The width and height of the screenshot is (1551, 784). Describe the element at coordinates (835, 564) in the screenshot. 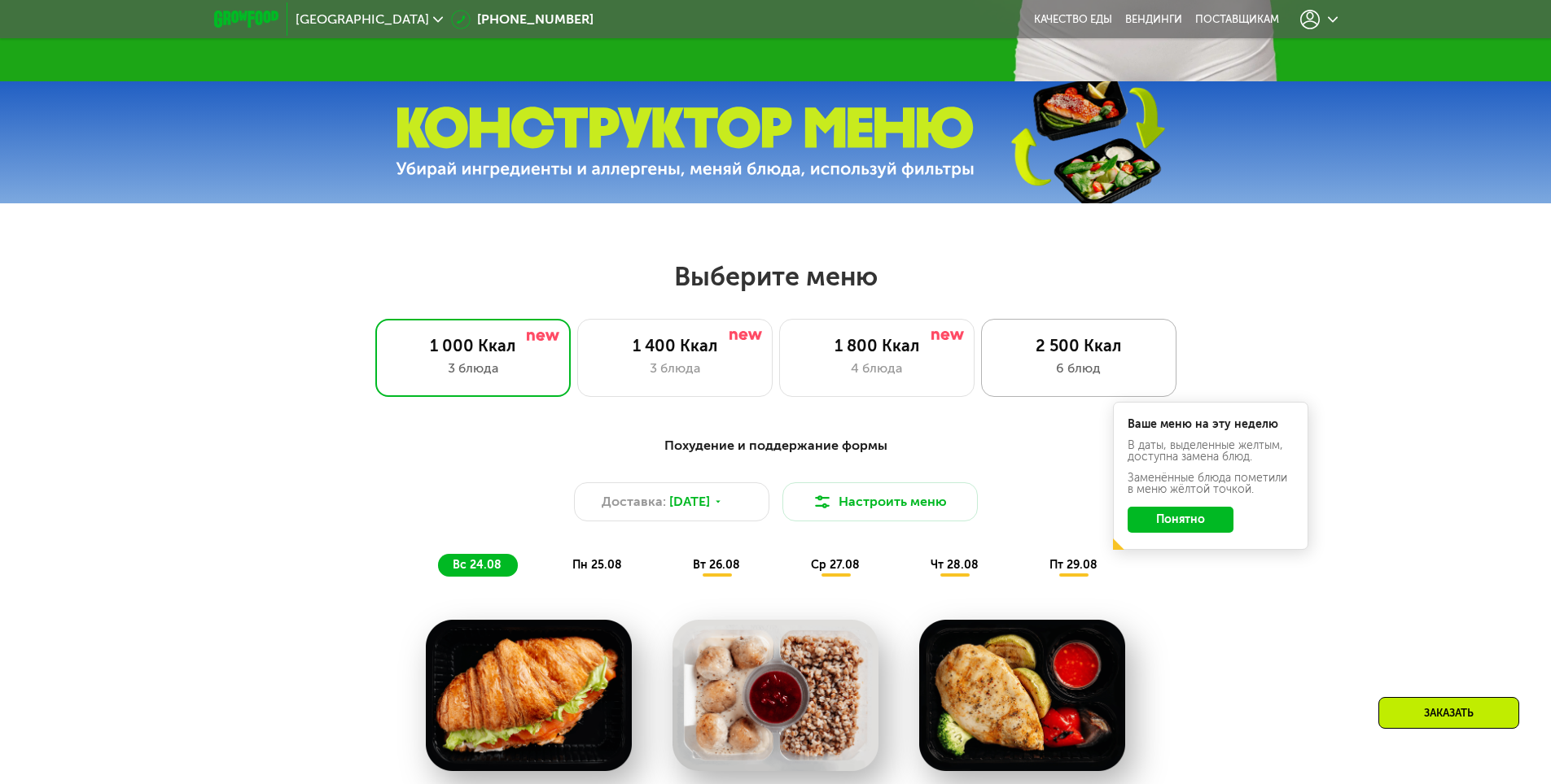

I see `span: ср 27.08` at that location.